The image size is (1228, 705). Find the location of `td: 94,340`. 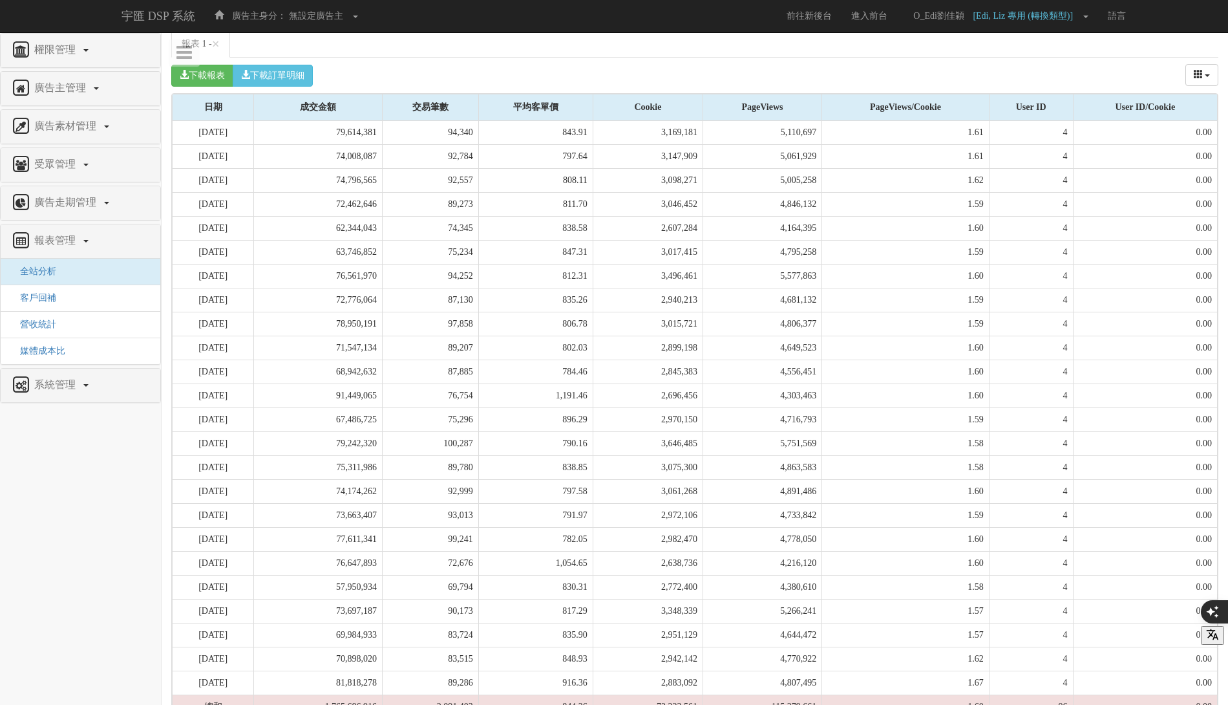

td: 94,340 is located at coordinates (431, 133).